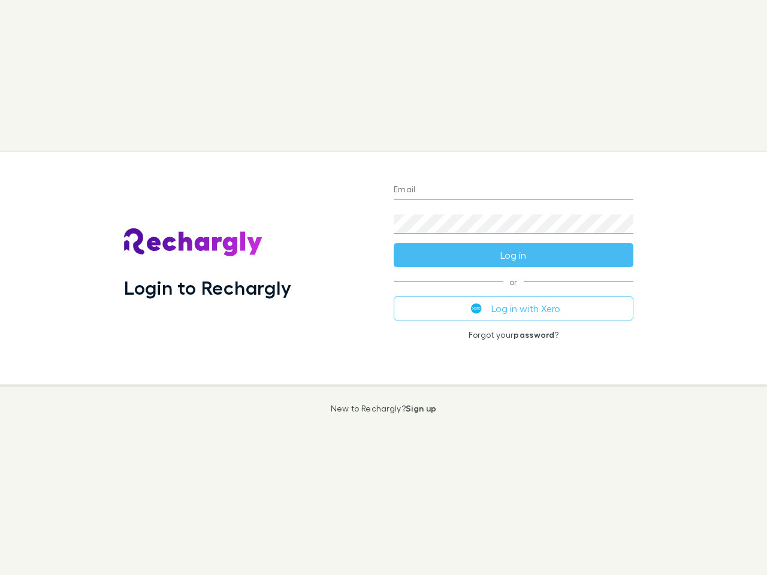 This screenshot has width=767, height=575. Describe the element at coordinates (477, 309) in the screenshot. I see `img: Xero's logo` at that location.